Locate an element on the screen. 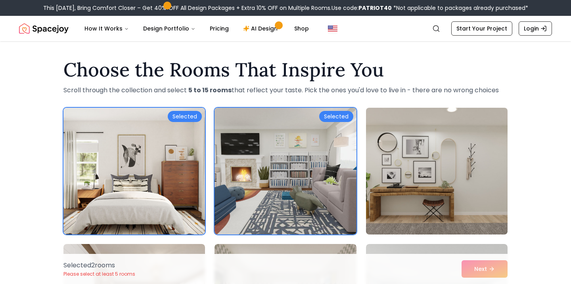 The height and width of the screenshot is (284, 571). a: Pricing is located at coordinates (219, 29).